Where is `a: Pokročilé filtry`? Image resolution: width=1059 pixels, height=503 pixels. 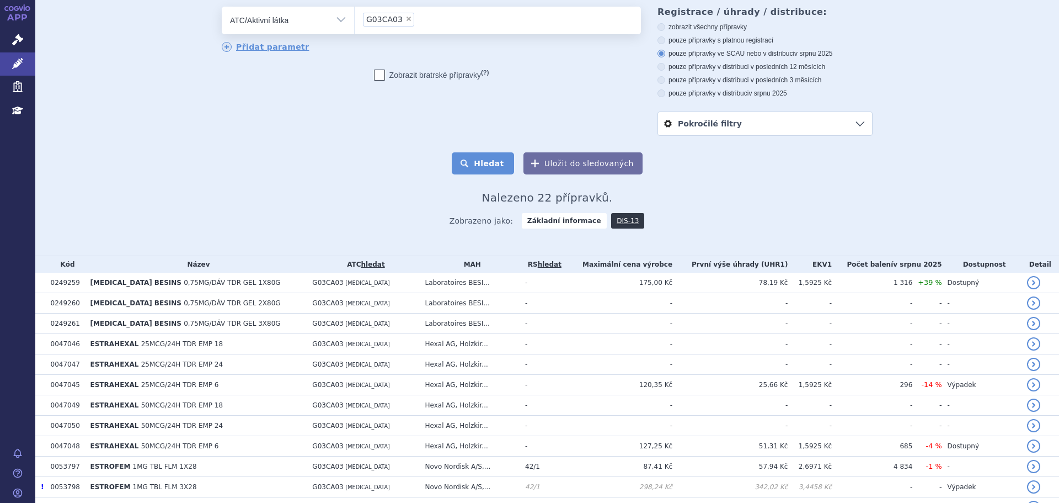
a: Pokročilé filtry is located at coordinates (765, 124).